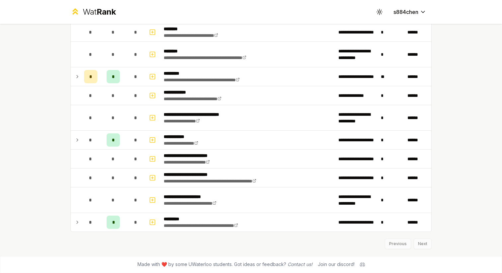  What do you see at coordinates (106, 12) in the screenshot?
I see `span: Rank` at bounding box center [106, 12].